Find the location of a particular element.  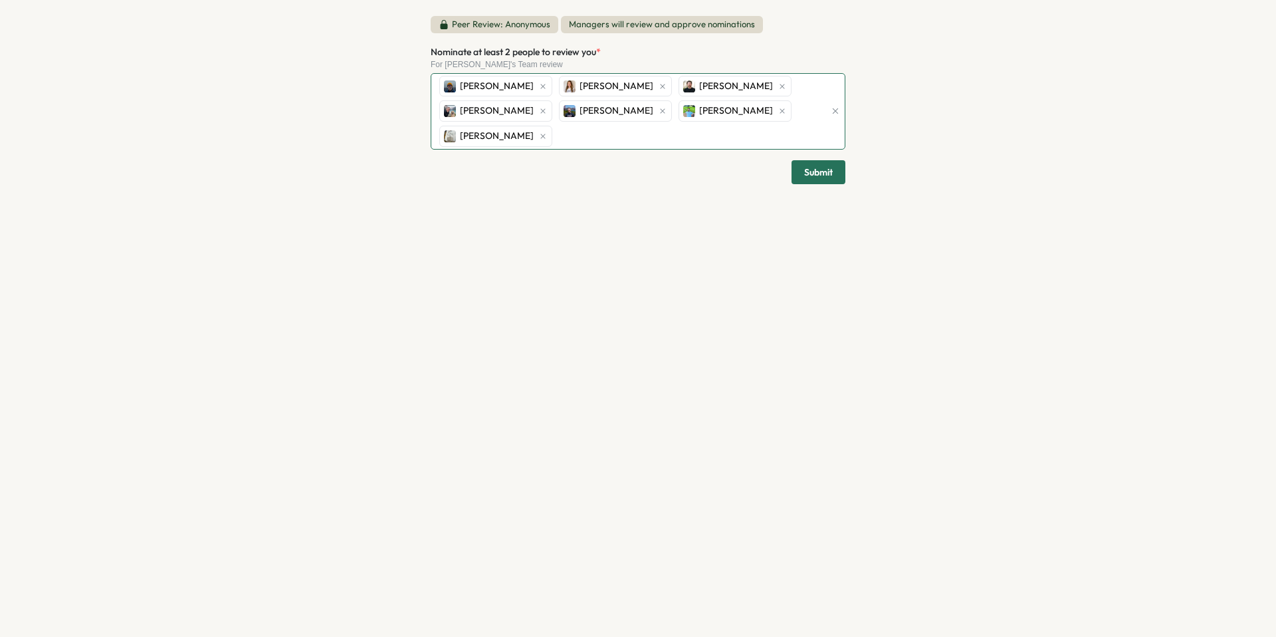

img: Tom Bence is located at coordinates (689, 86).